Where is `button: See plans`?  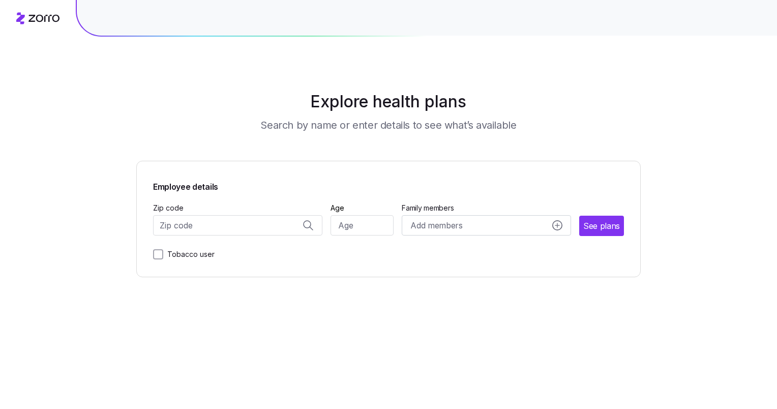 button: See plans is located at coordinates (602, 226).